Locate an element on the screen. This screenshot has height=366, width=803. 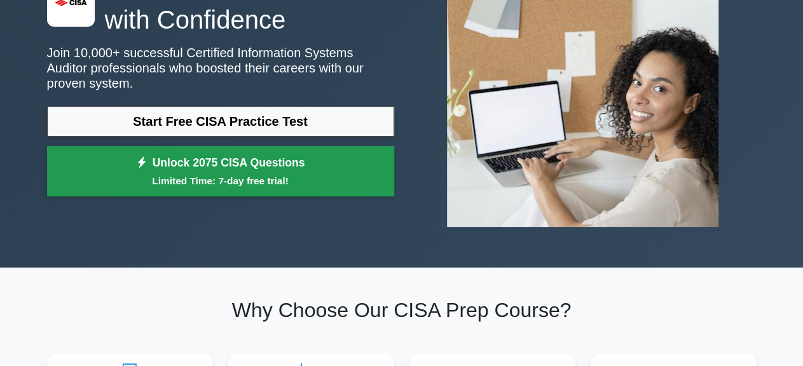
small: Limited Time: 7-day free trial! is located at coordinates (221, 181).